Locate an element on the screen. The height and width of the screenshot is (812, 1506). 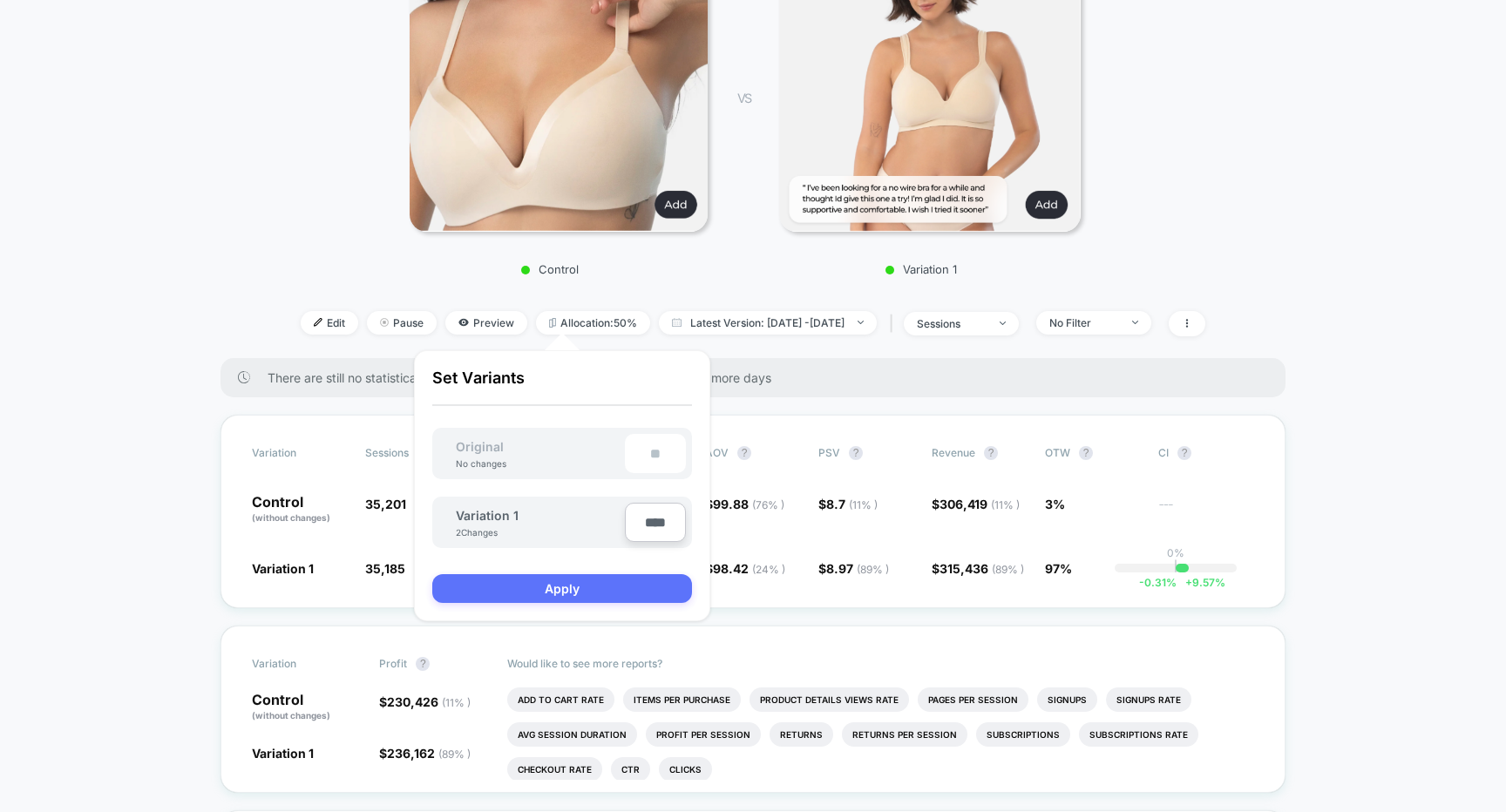
span: Original is located at coordinates (480, 446).